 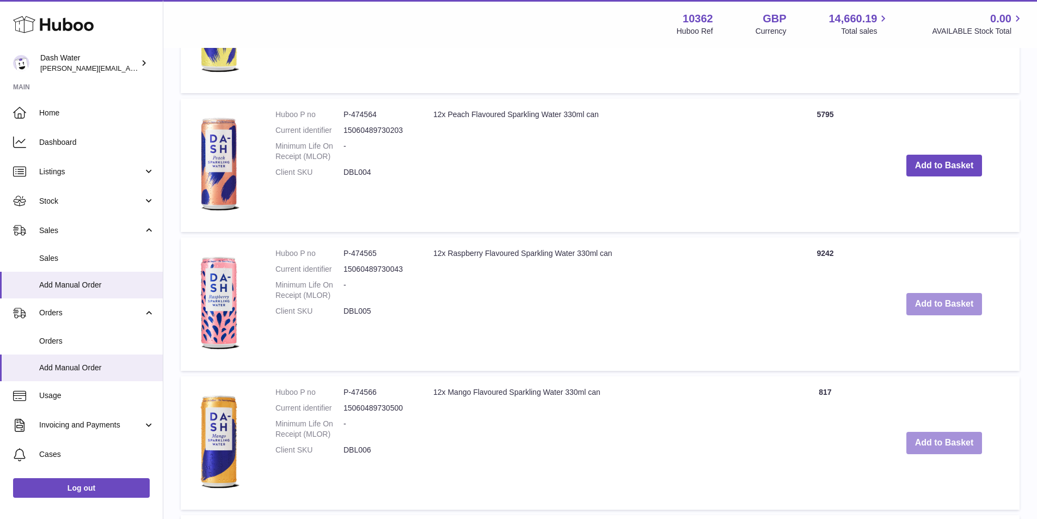 What do you see at coordinates (1001, 19) in the screenshot?
I see `span: 0.00` at bounding box center [1001, 19].